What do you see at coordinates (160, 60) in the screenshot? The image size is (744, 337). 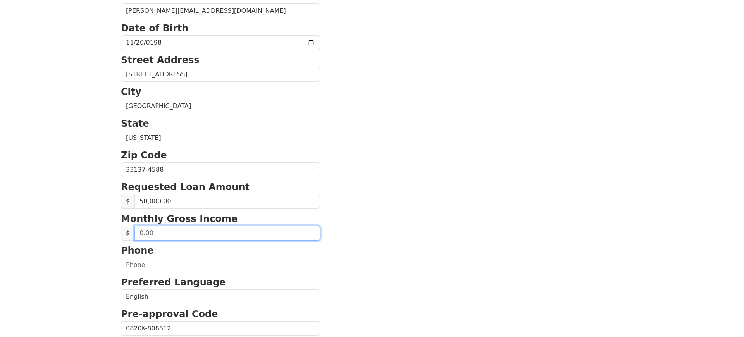 I see `strong: Street Address` at bounding box center [160, 60].